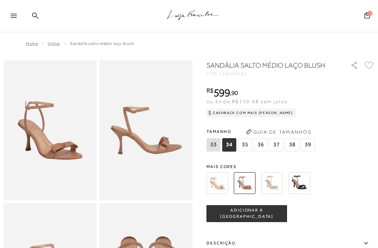 This screenshot has height=248, width=378. Describe the element at coordinates (102, 43) in the screenshot. I see `span: SANDÁLIA SALTO MÉDIO LAÇO BLUSH` at that location.